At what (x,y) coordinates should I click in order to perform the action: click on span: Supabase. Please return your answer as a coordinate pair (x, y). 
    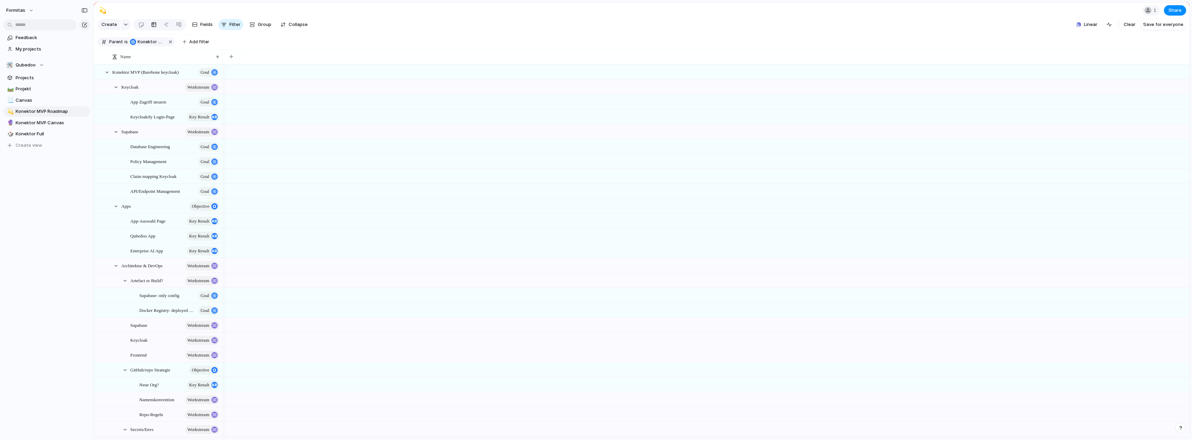
    Looking at the image, I should click on (139, 325).